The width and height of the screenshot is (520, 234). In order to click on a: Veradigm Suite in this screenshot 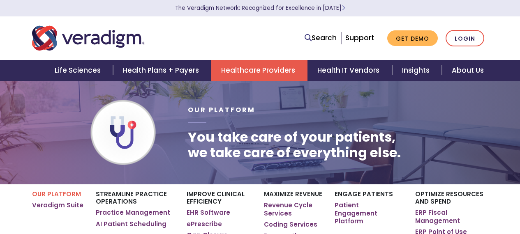, I will do `click(58, 205)`.